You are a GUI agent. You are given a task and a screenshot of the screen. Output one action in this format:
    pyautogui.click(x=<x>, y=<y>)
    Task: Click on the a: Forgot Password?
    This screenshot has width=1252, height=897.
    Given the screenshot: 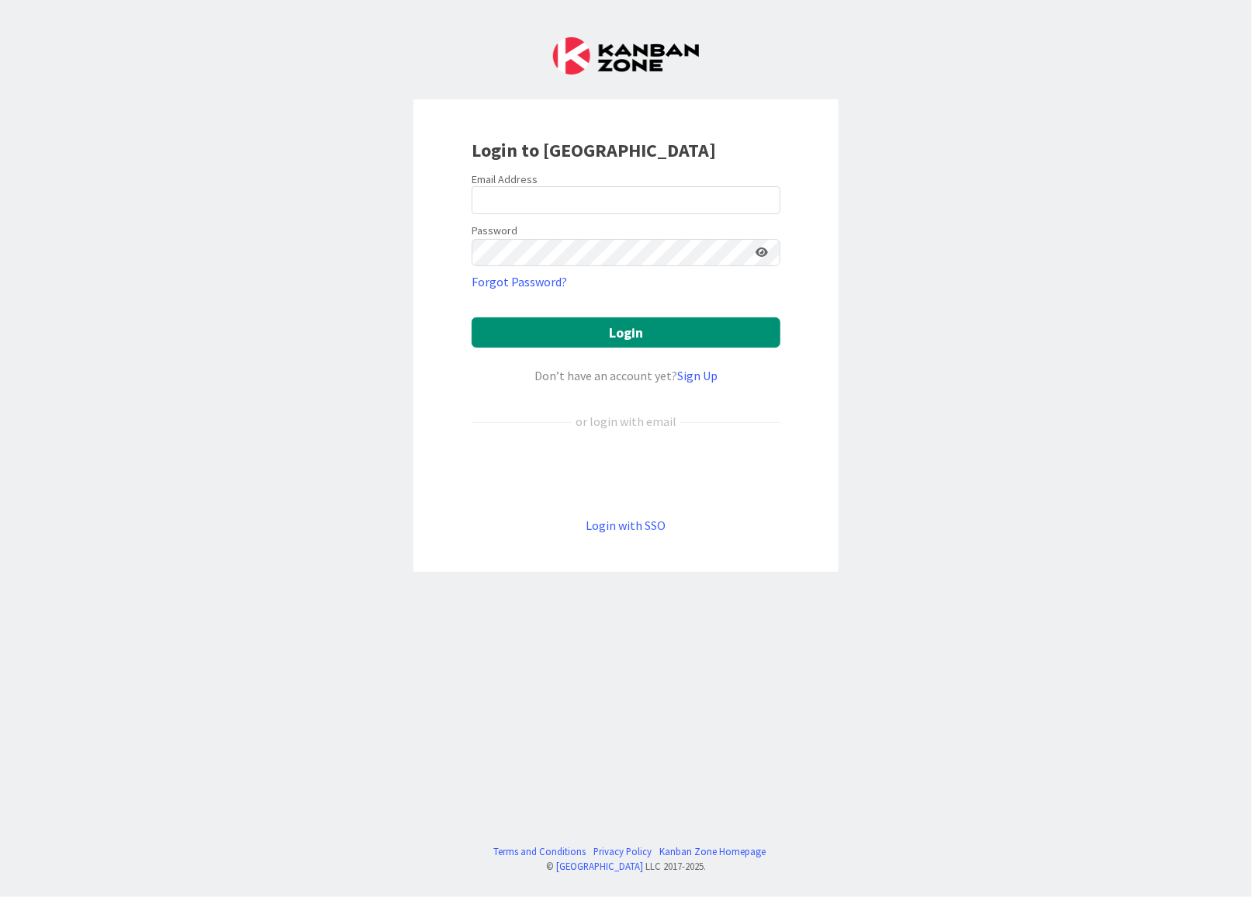 What is the action you would take?
    pyautogui.click(x=519, y=282)
    